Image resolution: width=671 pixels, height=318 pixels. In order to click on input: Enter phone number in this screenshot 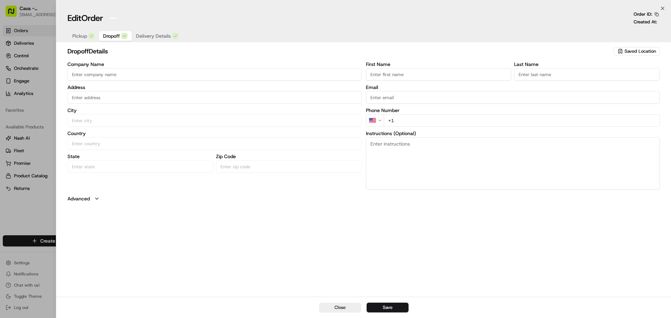, I will do `click(521, 121)`.